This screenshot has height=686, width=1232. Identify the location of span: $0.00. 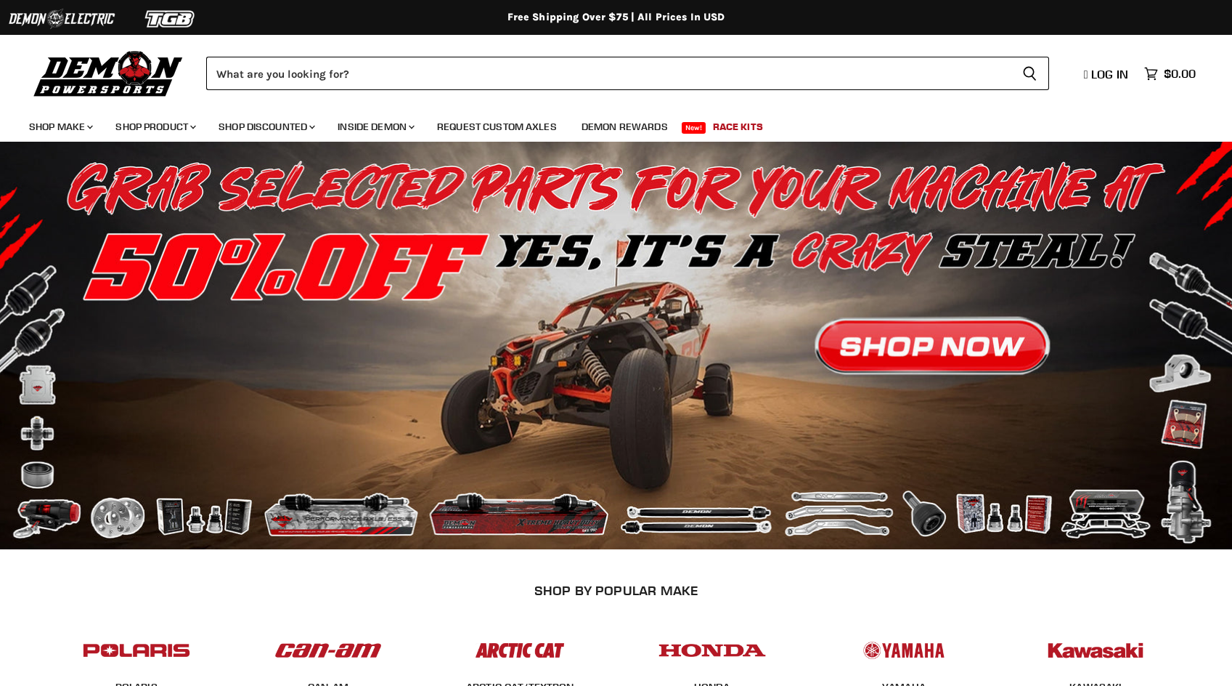
(1180, 73).